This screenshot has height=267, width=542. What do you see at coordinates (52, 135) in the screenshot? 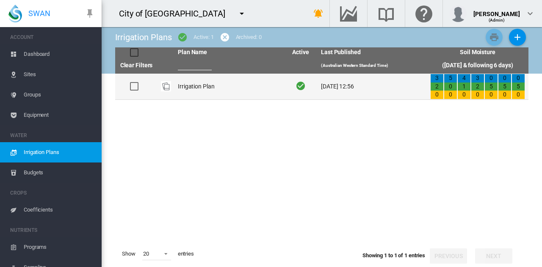
I see `span: WATER` at bounding box center [52, 135].